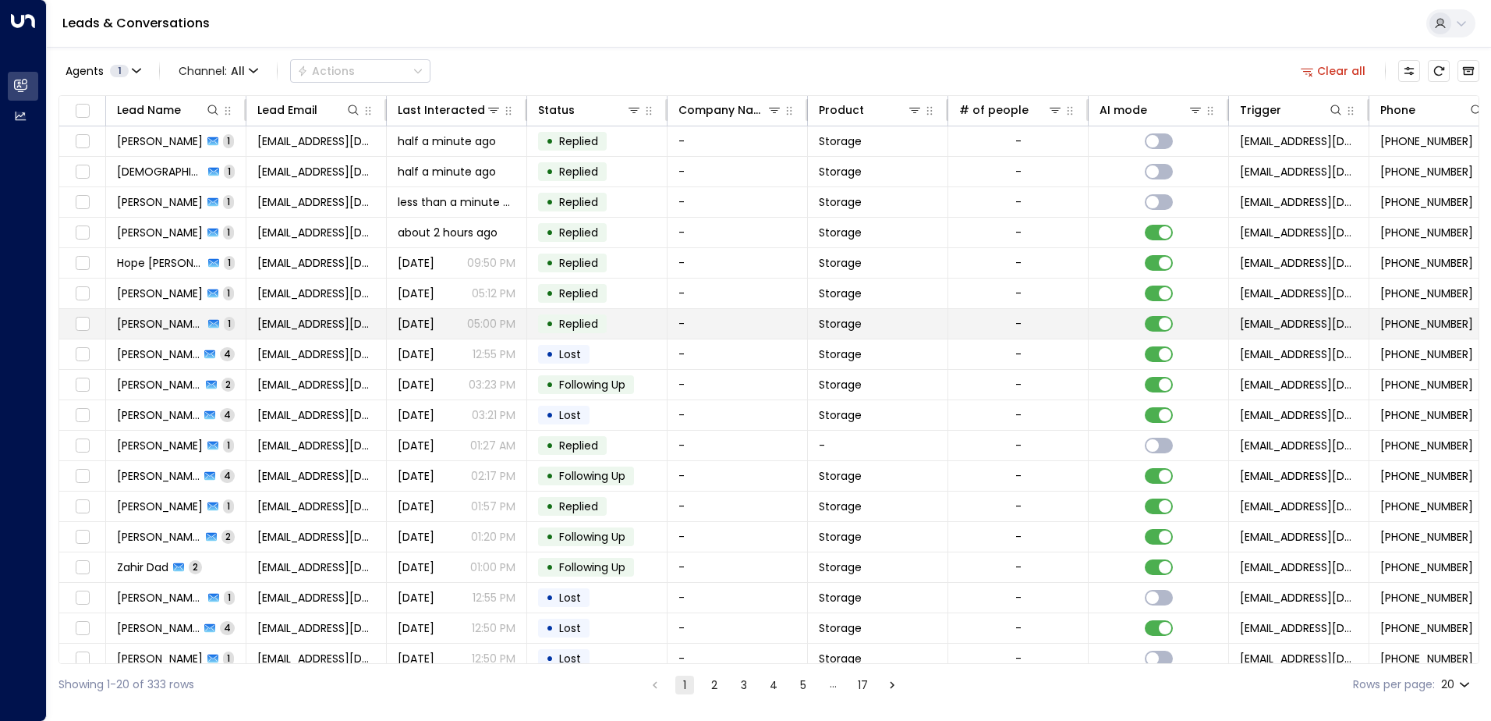 The width and height of the screenshot is (1491, 721). I want to click on p: 03:21 PM, so click(494, 415).